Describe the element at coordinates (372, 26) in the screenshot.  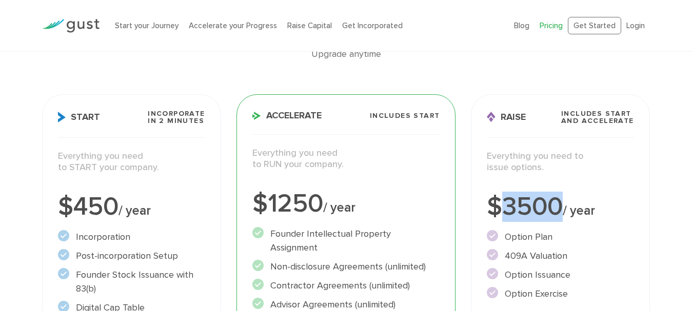
I see `a: Get Incorporated` at that location.